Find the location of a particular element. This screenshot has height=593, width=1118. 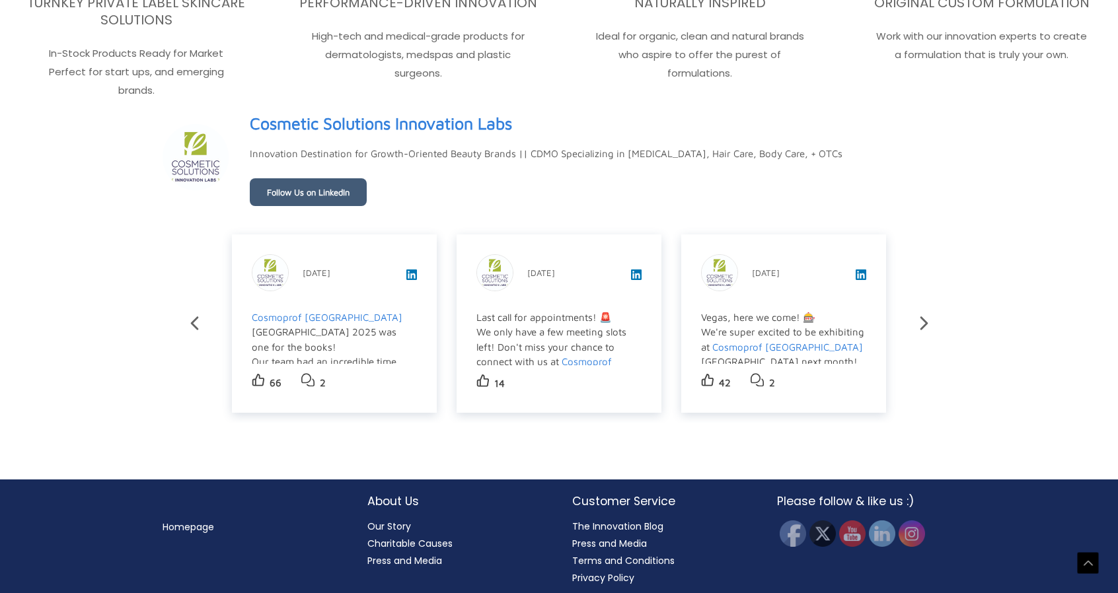

p: In-Stock Products Ready for Market Perfect for start ups, and emerging brands. is located at coordinates (136, 72).